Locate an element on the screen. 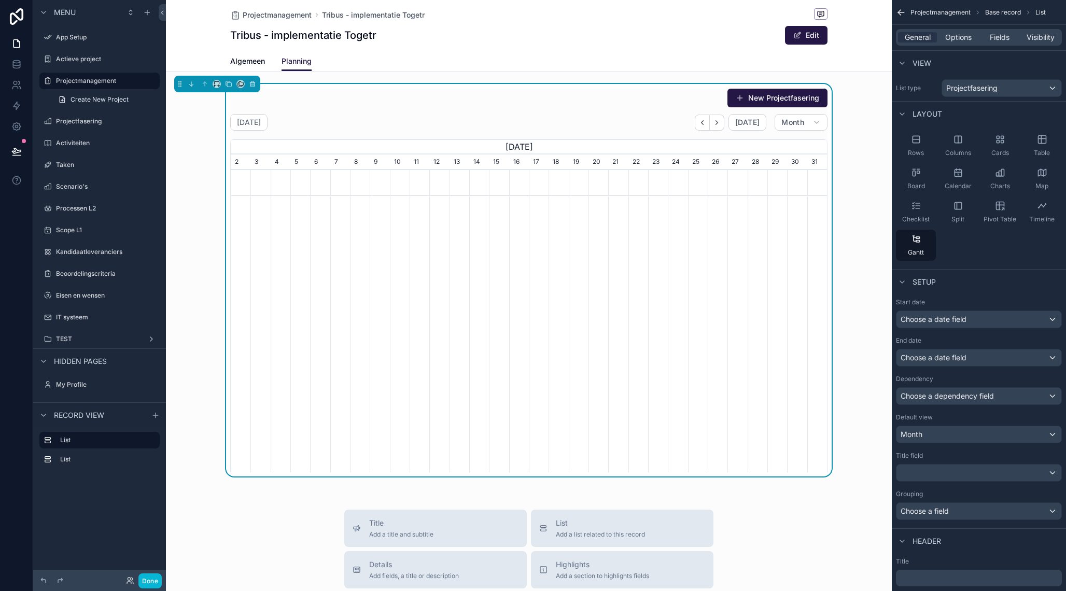 This screenshot has height=591, width=1066. span: Algemeen is located at coordinates (247, 61).